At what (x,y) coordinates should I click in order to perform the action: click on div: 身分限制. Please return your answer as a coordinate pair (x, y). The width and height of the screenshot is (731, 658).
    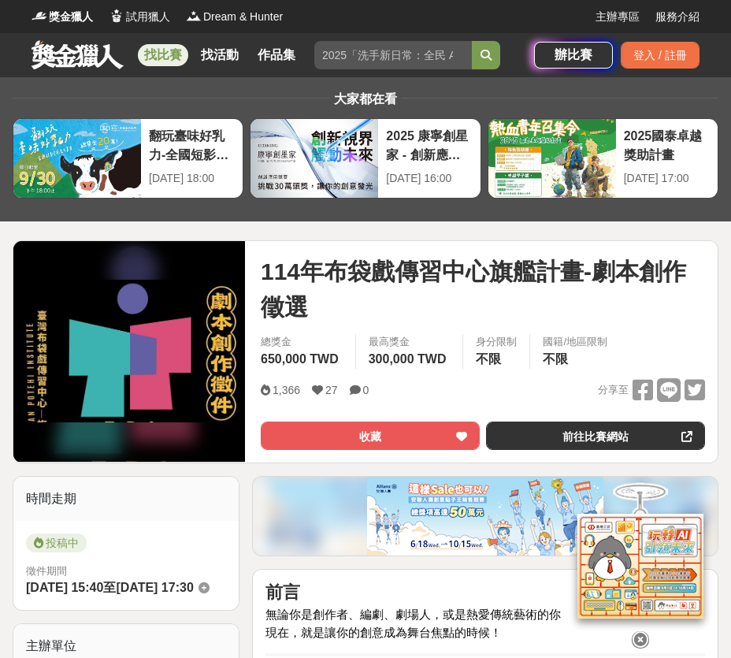
    Looking at the image, I should click on (496, 342).